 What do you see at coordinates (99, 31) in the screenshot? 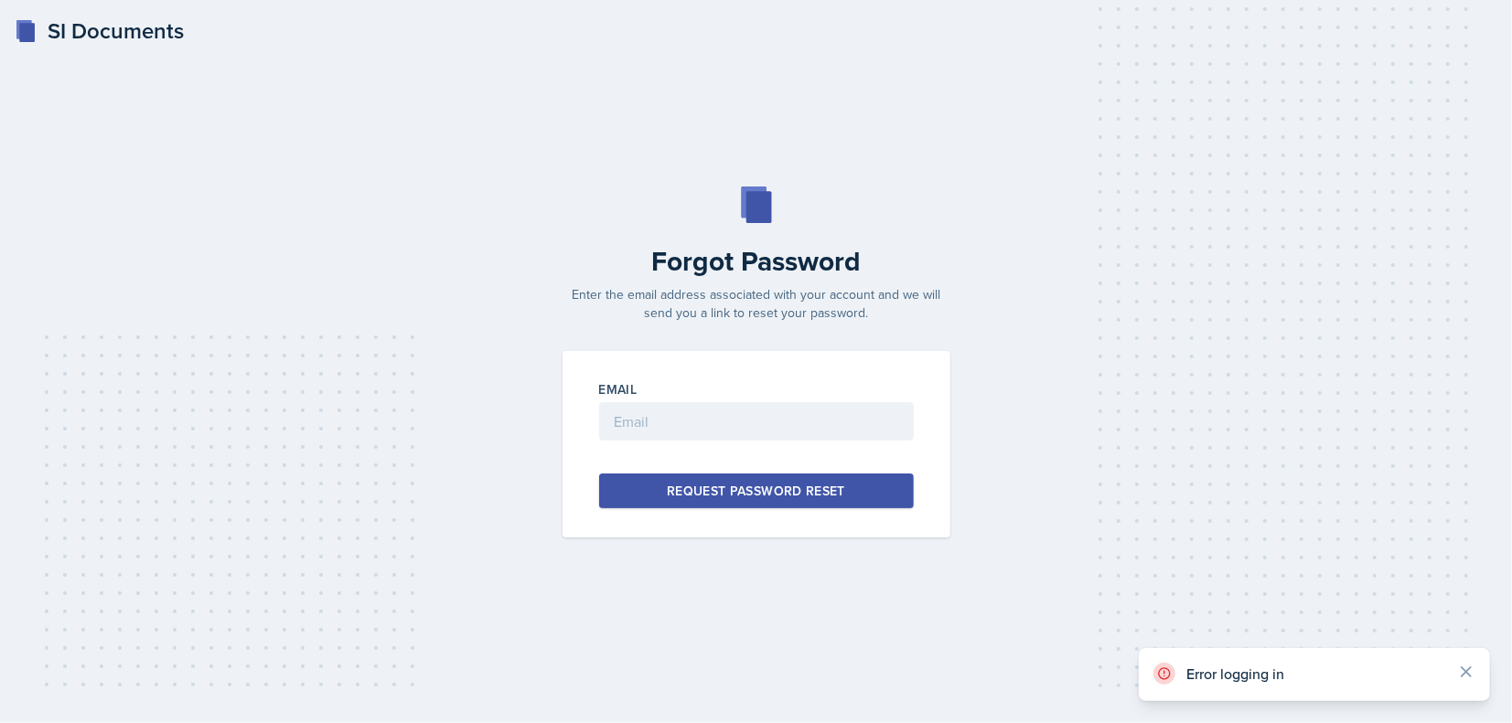
I see `a: SI Documents` at bounding box center [99, 31].